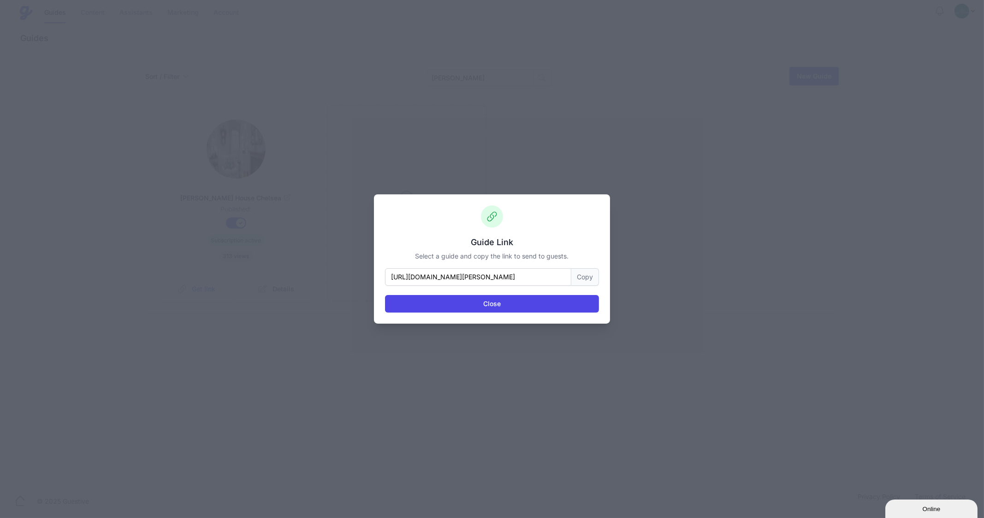 This screenshot has width=984, height=518. I want to click on button: Close, so click(492, 304).